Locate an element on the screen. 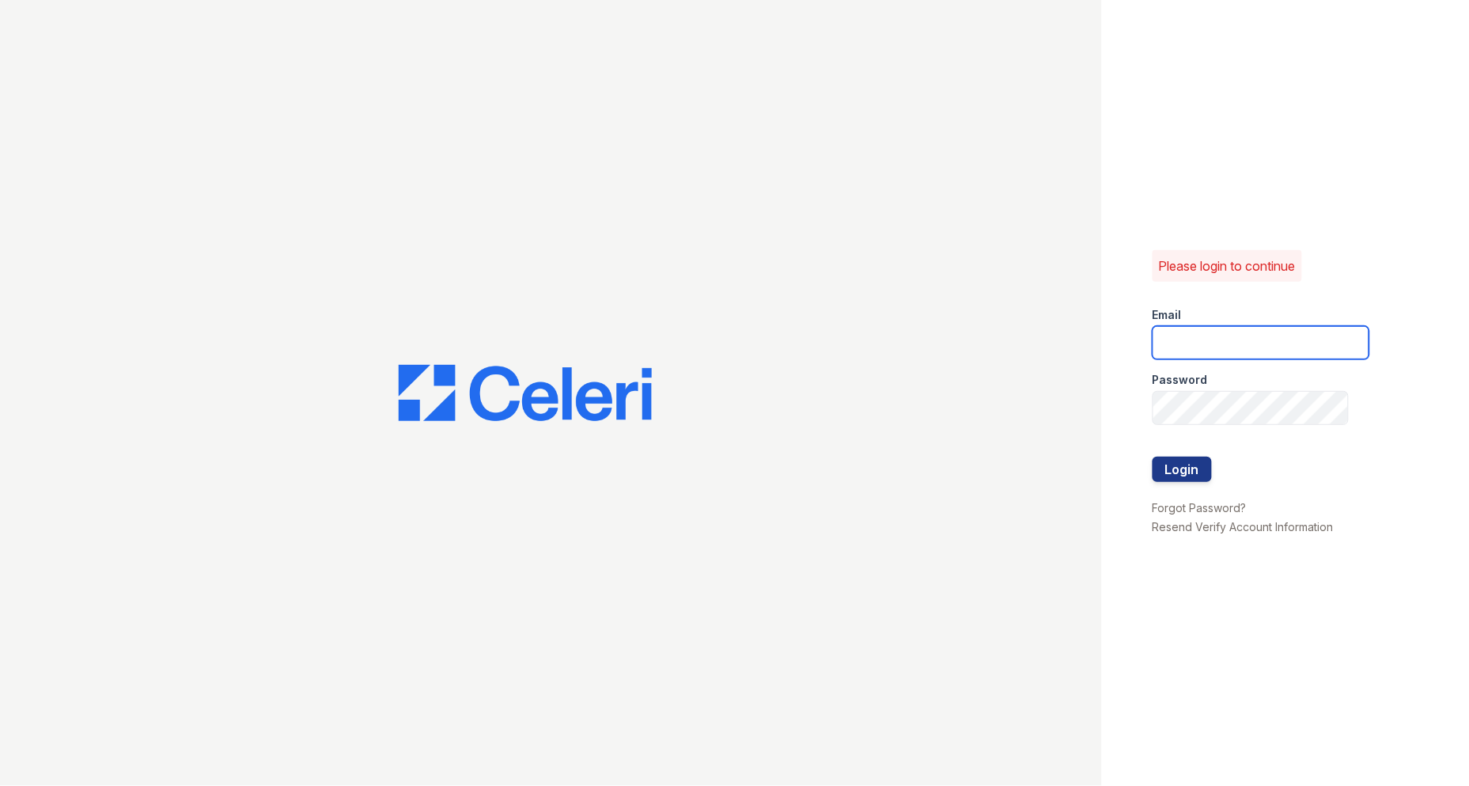  a: Resend Verify Account Information is located at coordinates (1243, 526).